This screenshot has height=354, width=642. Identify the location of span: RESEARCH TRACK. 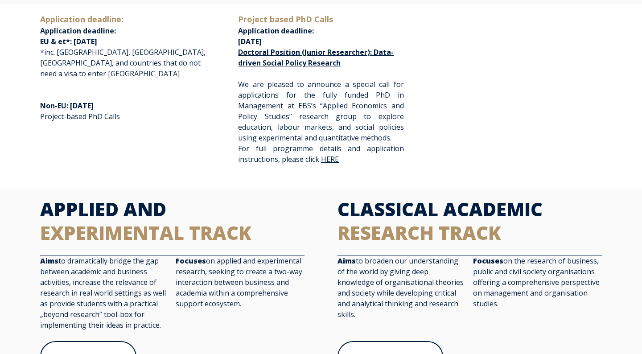
(419, 232).